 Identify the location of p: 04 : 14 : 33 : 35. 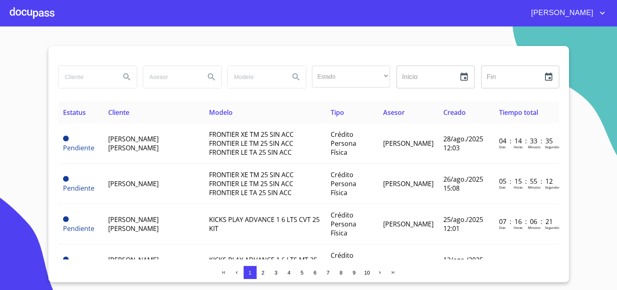
(527, 141).